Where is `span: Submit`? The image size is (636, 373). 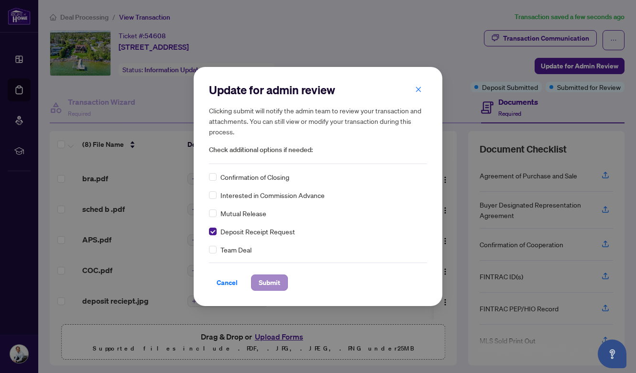
span: Submit is located at coordinates (269, 282).